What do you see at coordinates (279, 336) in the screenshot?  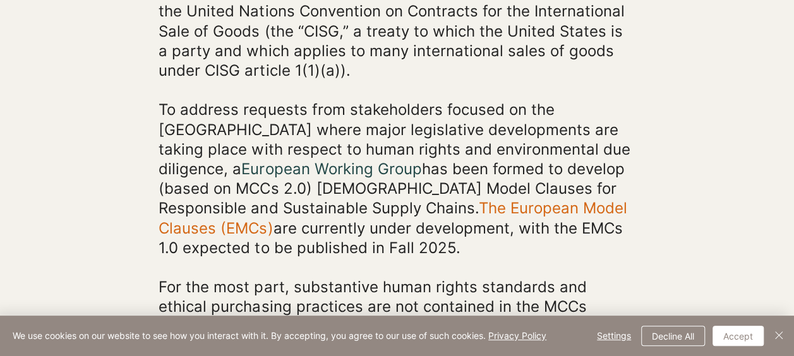 I see `span: We use cookies on our website to see how you interact with it. By accepting, you agree to our use...` at bounding box center [279, 336].